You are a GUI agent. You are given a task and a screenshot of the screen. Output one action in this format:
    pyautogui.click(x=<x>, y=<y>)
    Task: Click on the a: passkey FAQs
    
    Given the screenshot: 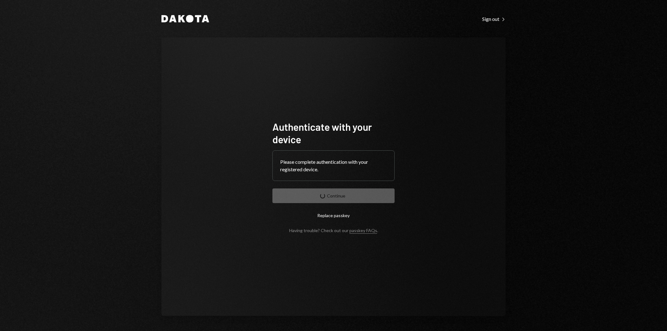 What is the action you would take?
    pyautogui.click(x=363, y=230)
    